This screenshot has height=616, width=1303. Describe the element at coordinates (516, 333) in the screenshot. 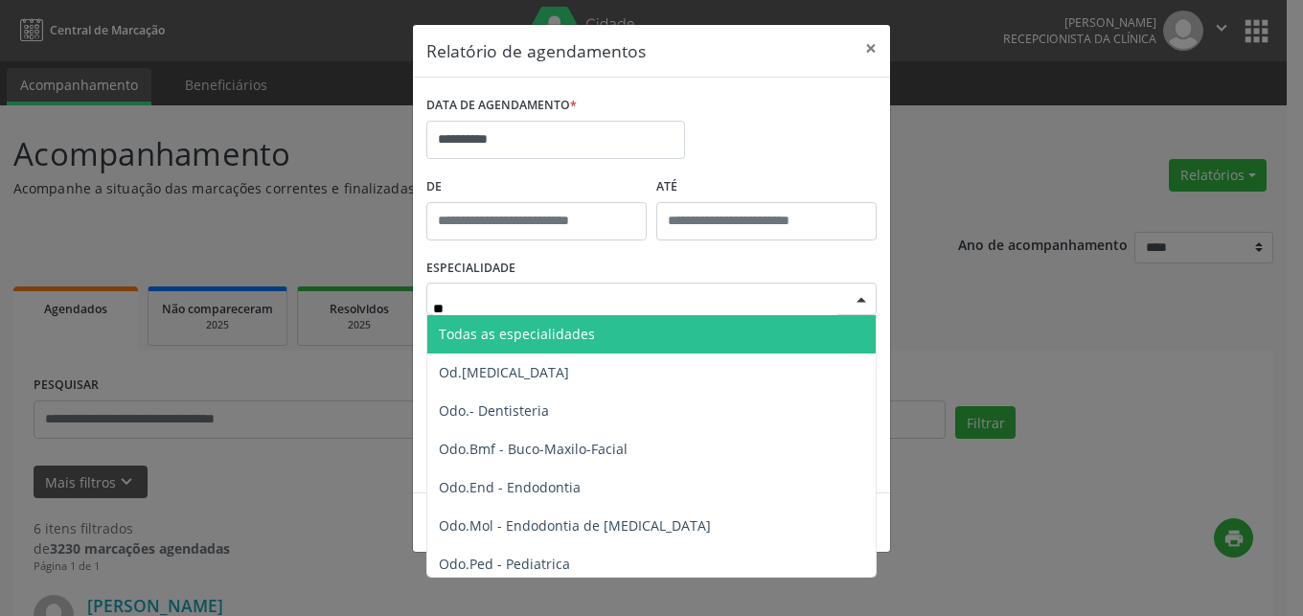

I see `span: Todas as especialidades` at that location.